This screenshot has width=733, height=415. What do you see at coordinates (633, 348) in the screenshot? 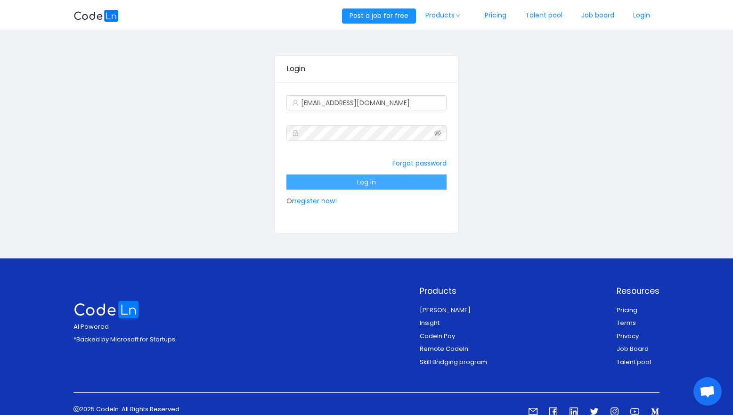
I see `a: Job Board` at bounding box center [633, 348].